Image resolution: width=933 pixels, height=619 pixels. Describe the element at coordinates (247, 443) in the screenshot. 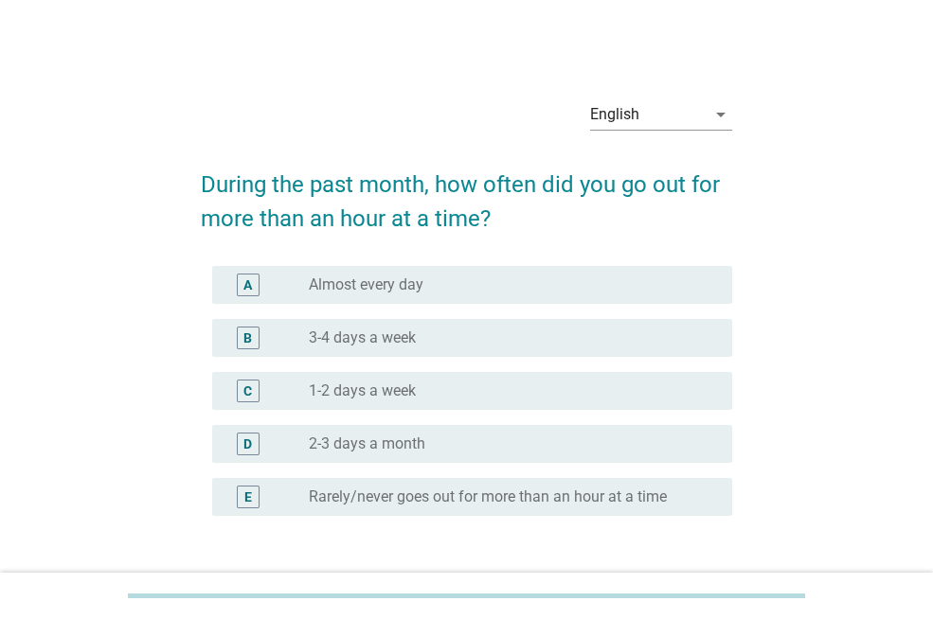

I see `div: D` at that location.